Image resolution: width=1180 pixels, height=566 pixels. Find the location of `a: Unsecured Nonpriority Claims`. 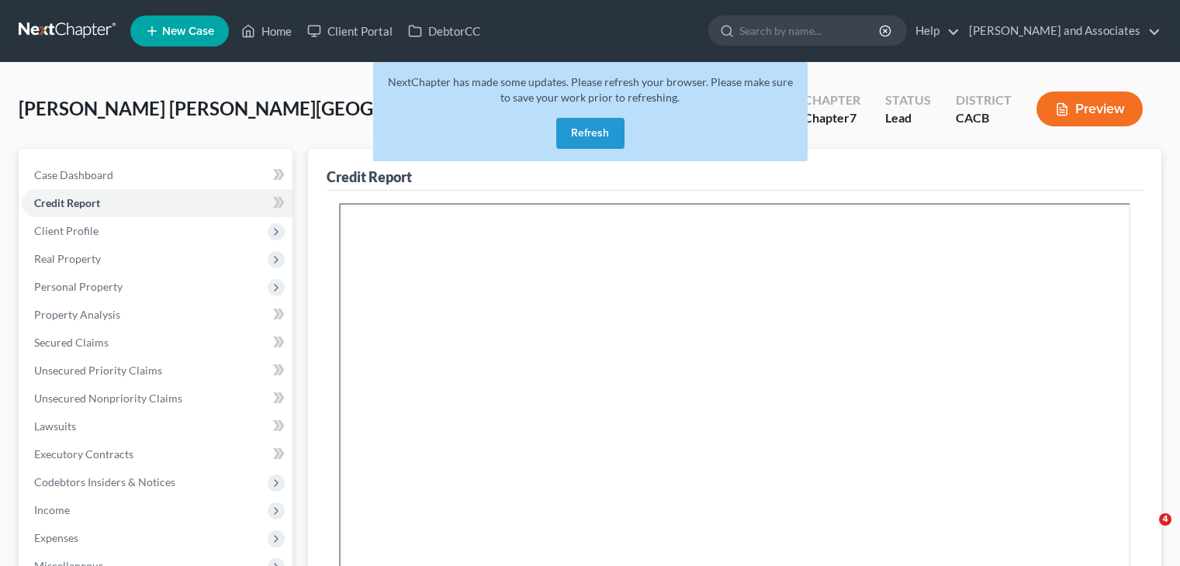

a: Unsecured Nonpriority Claims is located at coordinates (157, 399).